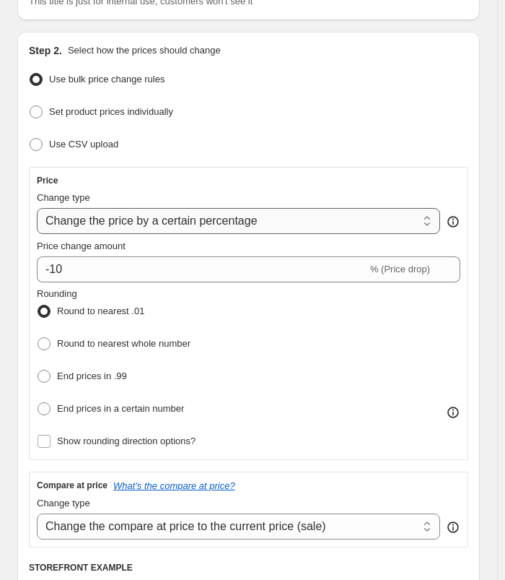 The width and height of the screenshot is (505, 580). What do you see at coordinates (45, 51) in the screenshot?
I see `h2: Step 2.` at bounding box center [45, 51].